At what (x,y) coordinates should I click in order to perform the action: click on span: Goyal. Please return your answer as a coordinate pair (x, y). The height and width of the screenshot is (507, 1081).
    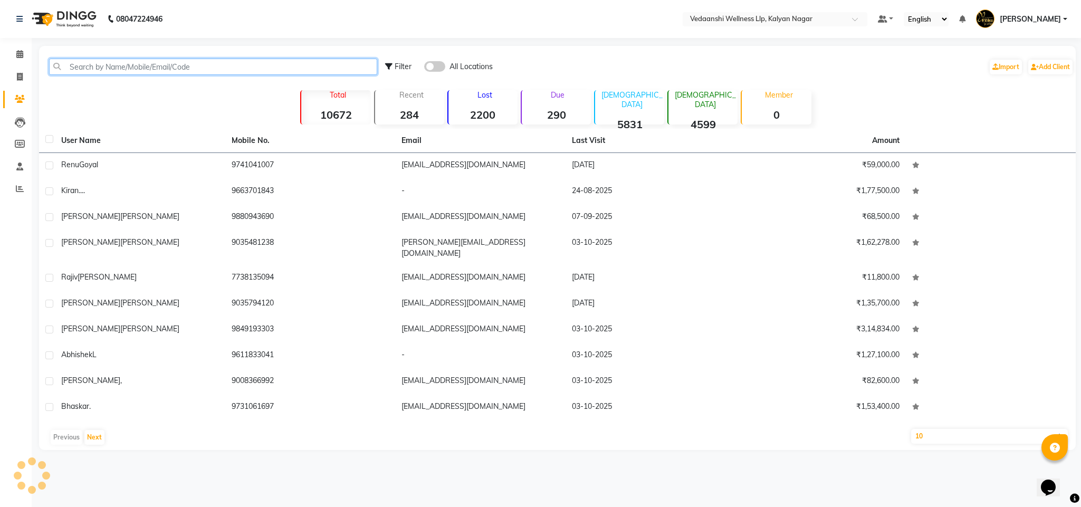
    Looking at the image, I should click on (89, 165).